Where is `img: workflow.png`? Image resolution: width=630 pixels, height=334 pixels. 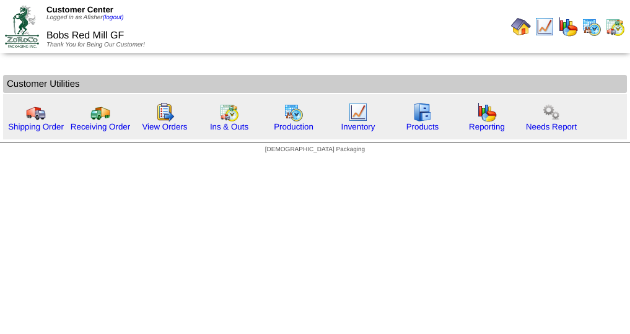
img: workflow.png is located at coordinates (551, 112).